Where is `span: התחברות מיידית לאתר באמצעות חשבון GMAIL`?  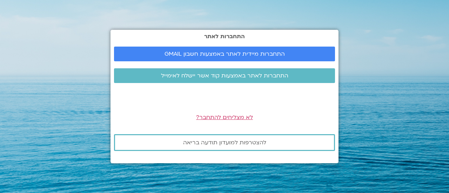
span: התחברות מיידית לאתר באמצעות חשבון GMAIL is located at coordinates (224, 54).